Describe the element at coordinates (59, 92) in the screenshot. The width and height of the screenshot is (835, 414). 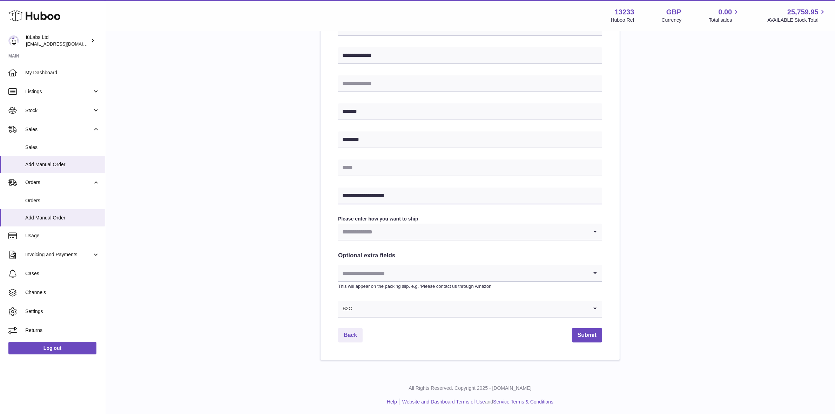
I see `span: Listings` at that location.